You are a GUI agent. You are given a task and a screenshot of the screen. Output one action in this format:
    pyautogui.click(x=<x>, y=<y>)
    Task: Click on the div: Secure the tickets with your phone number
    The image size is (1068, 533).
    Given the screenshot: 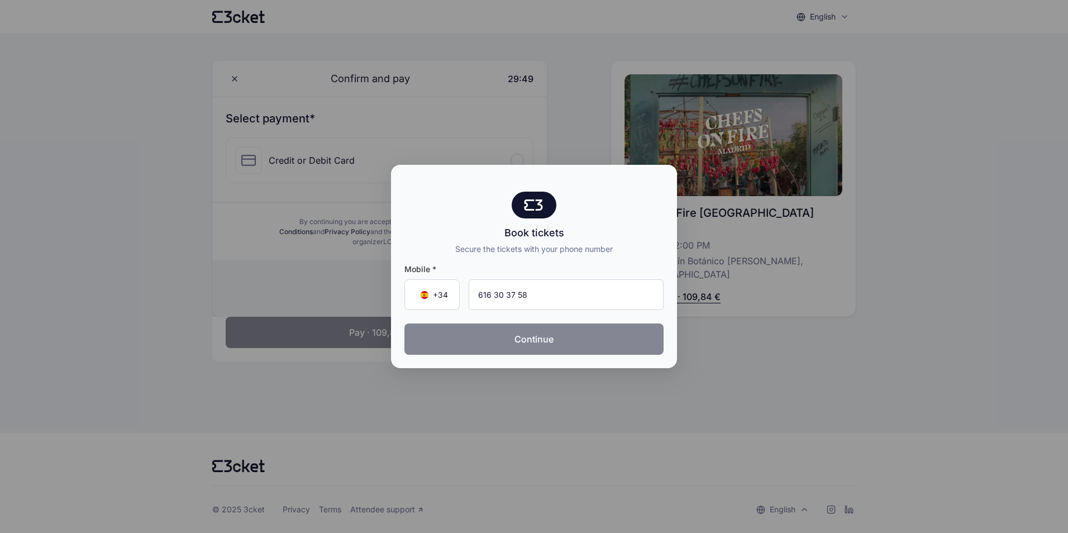 What is the action you would take?
    pyautogui.click(x=534, y=249)
    